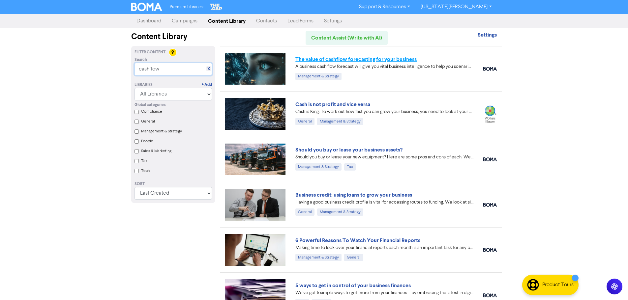  What do you see at coordinates (332, 104) in the screenshot?
I see `a: Cash is not profit and vice versa` at bounding box center [332, 104].